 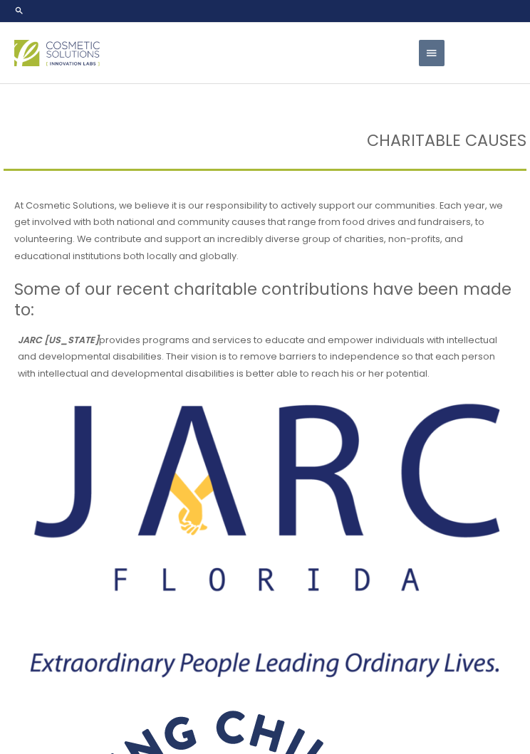 I want to click on h2: Some of our recent charitable contributions have been made to:, so click(x=265, y=300).